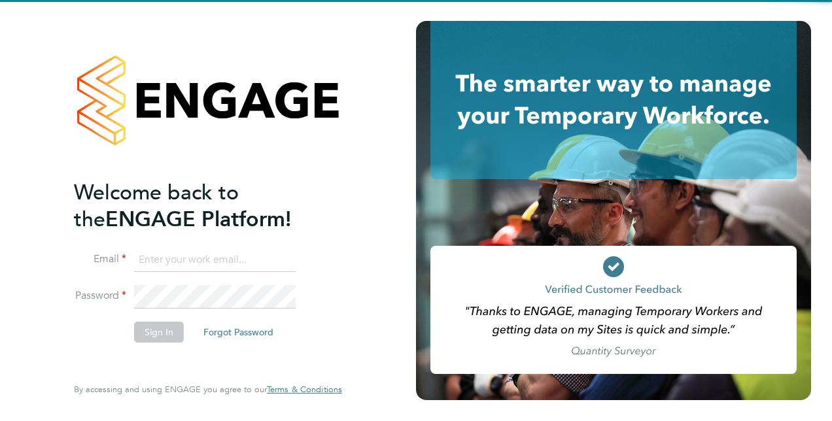 The width and height of the screenshot is (832, 421). What do you see at coordinates (208, 389) in the screenshot?
I see `span: By accessing and using ENGAGE you agree to our` at bounding box center [208, 389].